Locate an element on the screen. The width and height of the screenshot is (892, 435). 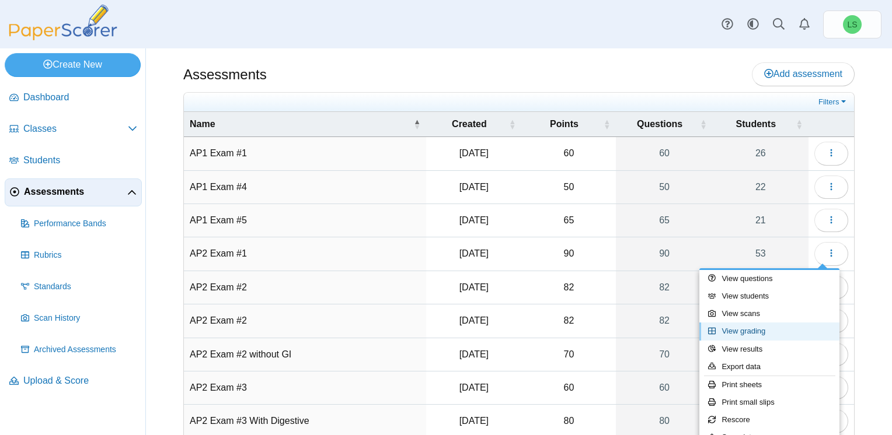
a: Students is located at coordinates (73, 161).